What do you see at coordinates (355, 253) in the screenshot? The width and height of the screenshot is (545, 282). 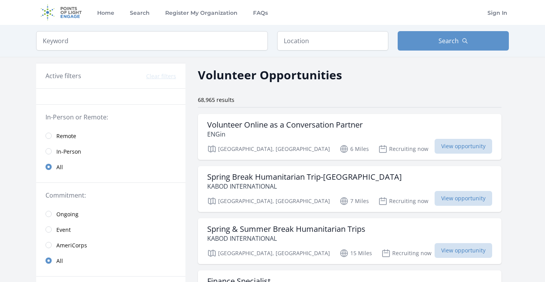 I see `p: 15 Miles` at bounding box center [355, 253].